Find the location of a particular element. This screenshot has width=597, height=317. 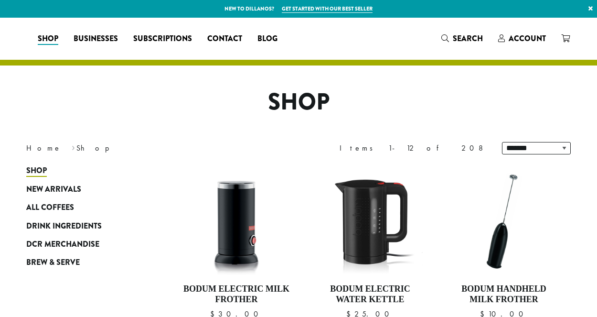

span: Search is located at coordinates (468, 38).